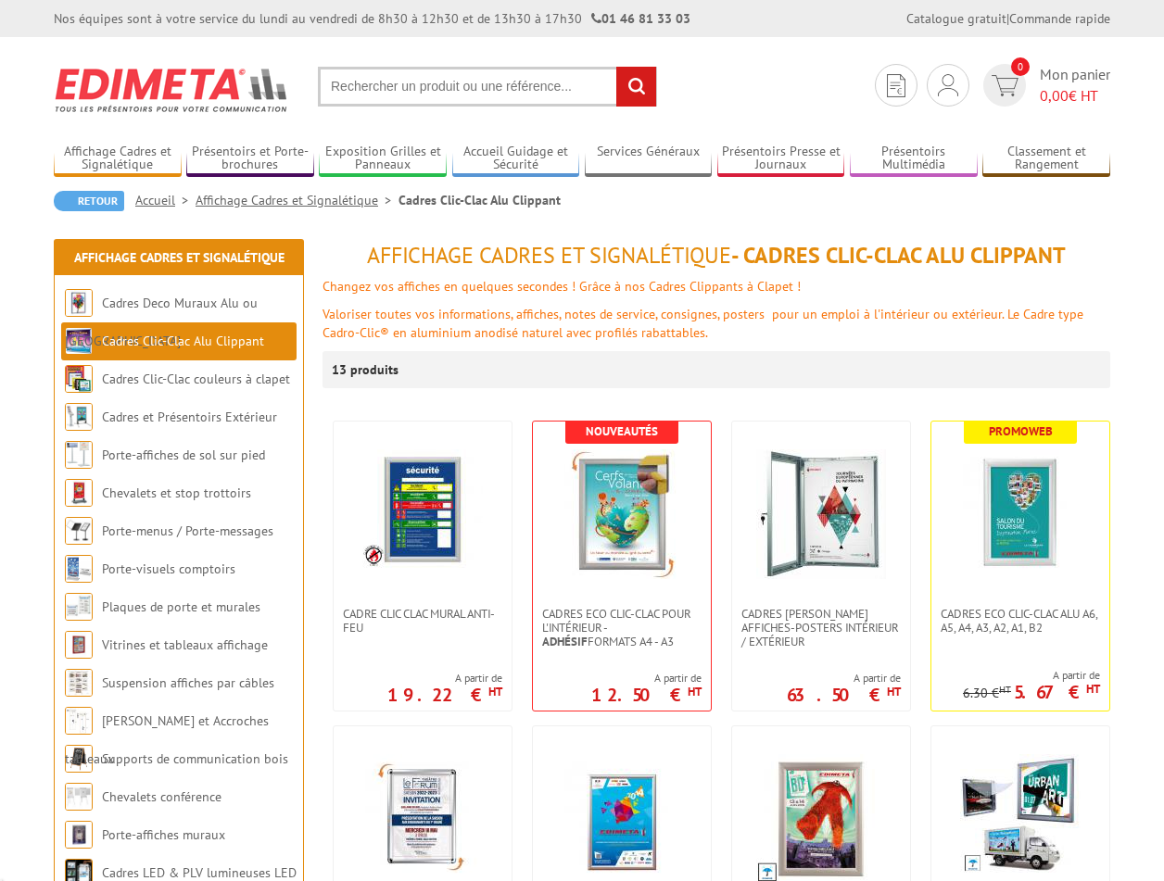  What do you see at coordinates (1020, 431) in the screenshot?
I see `b: Promoweb` at bounding box center [1020, 431].